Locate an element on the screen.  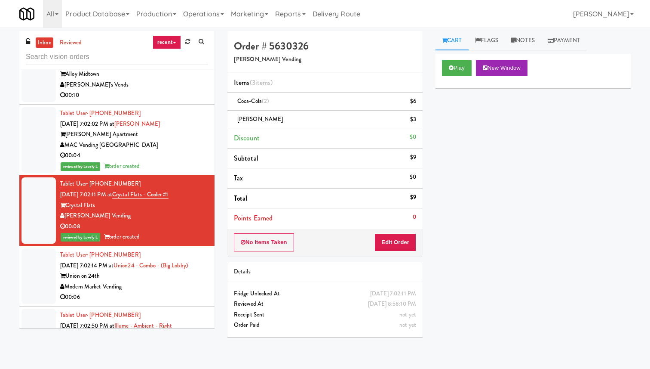
div: Reviewed At is located at coordinates (325, 304).